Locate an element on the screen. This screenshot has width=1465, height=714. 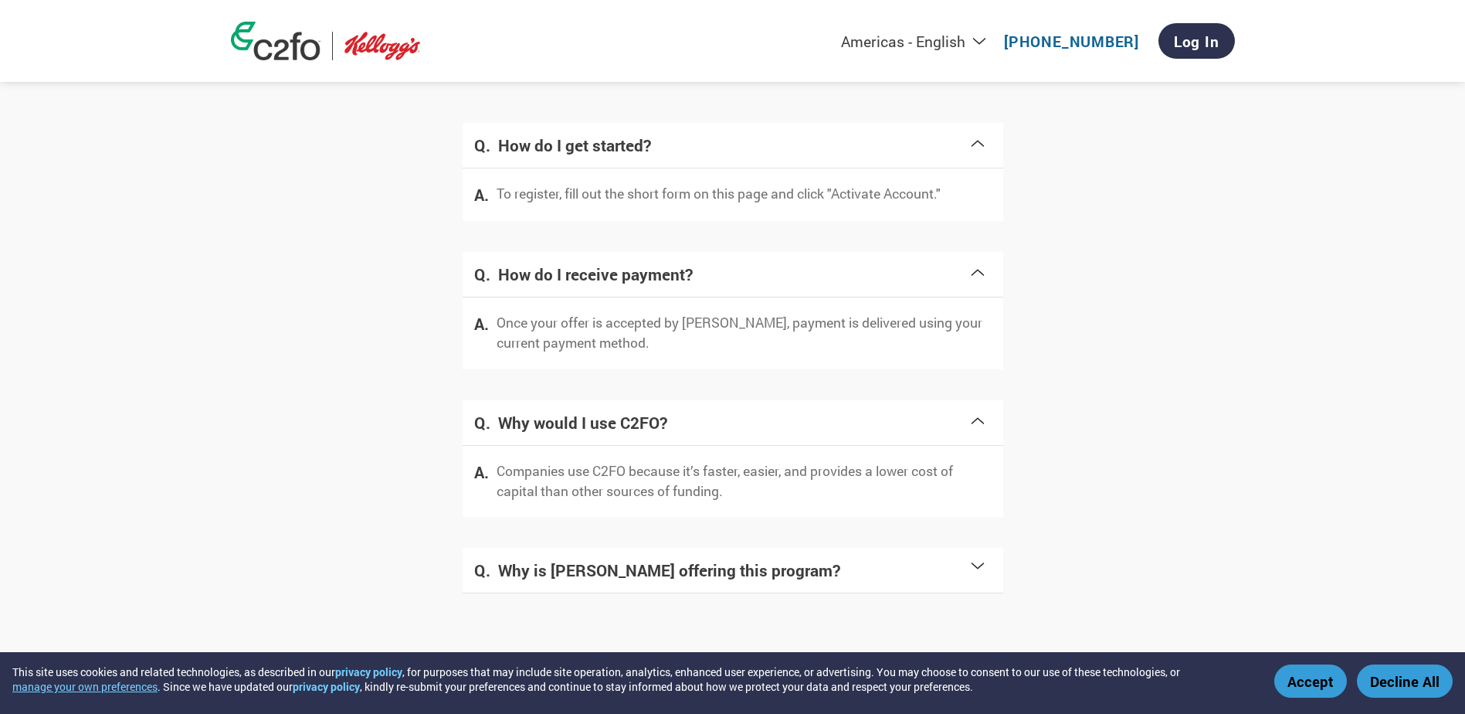
img: Kellogg is located at coordinates (382, 46).